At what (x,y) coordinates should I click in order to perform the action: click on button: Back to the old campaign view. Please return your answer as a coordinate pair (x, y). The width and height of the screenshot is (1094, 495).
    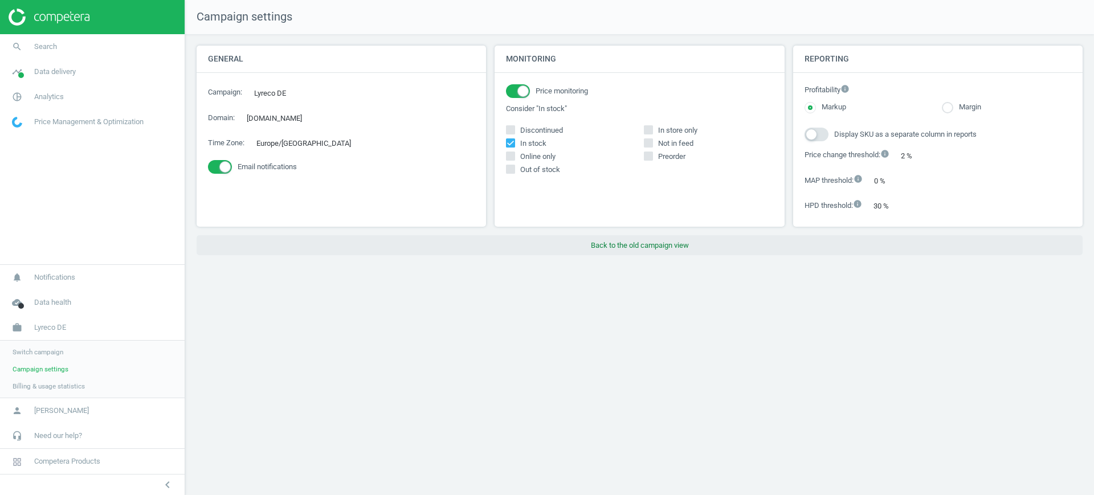
    Looking at the image, I should click on (639, 246).